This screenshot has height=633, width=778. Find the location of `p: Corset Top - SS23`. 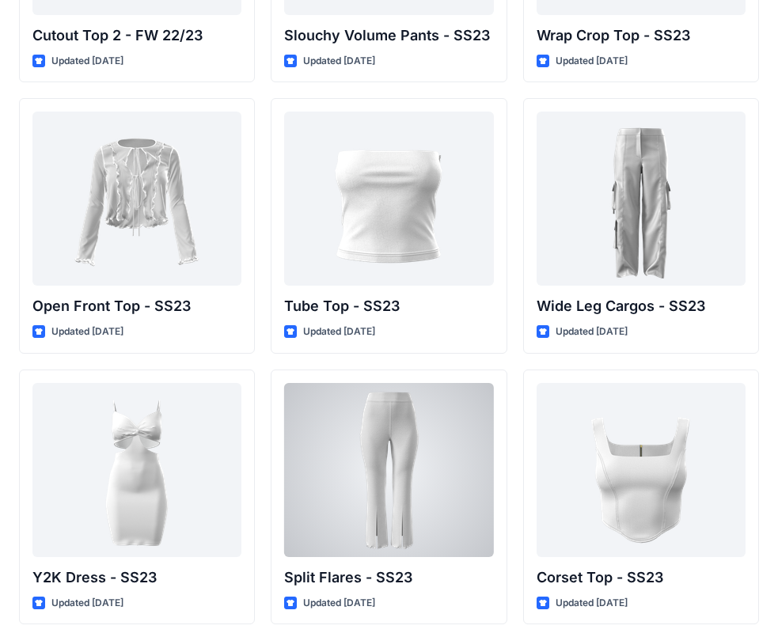

p: Corset Top - SS23 is located at coordinates (641, 578).